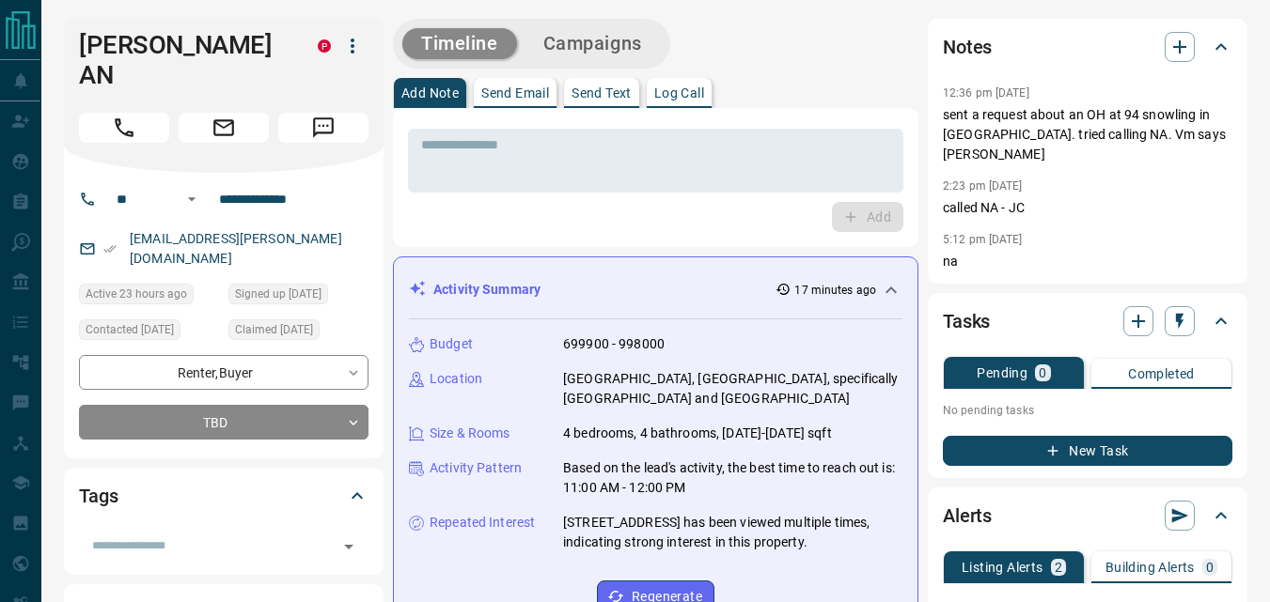 Image resolution: width=1270 pixels, height=602 pixels. What do you see at coordinates (1087, 261) in the screenshot?
I see `p: na` at bounding box center [1087, 261].